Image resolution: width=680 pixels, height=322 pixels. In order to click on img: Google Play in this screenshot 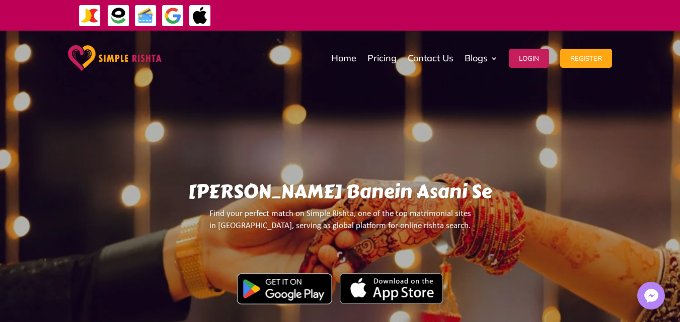, I will do `click(284, 289)`.